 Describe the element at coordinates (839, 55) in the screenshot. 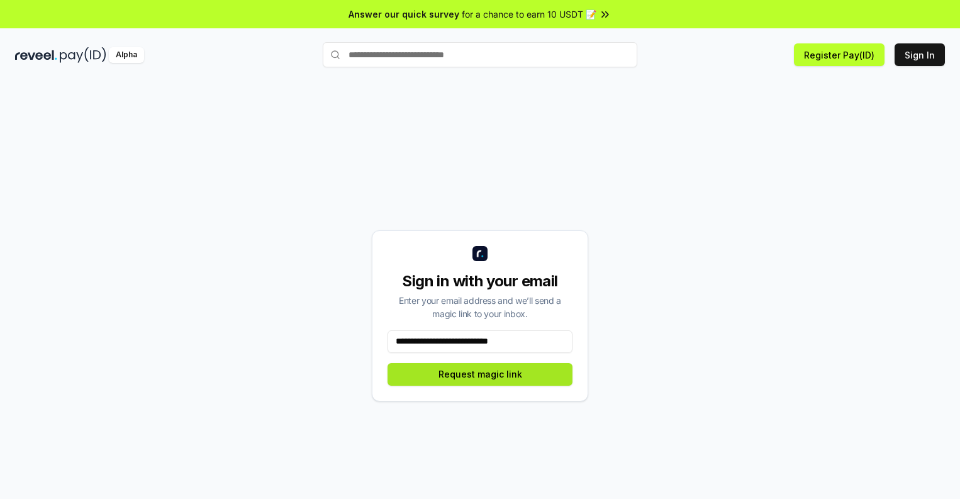

I see `button: Register Pay(ID)` at that location.